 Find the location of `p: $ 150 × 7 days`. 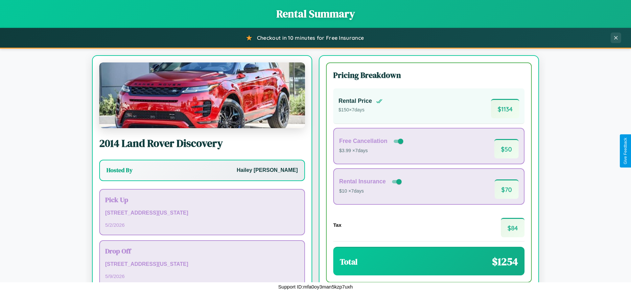

p: $ 150 × 7 days is located at coordinates (361, 110).